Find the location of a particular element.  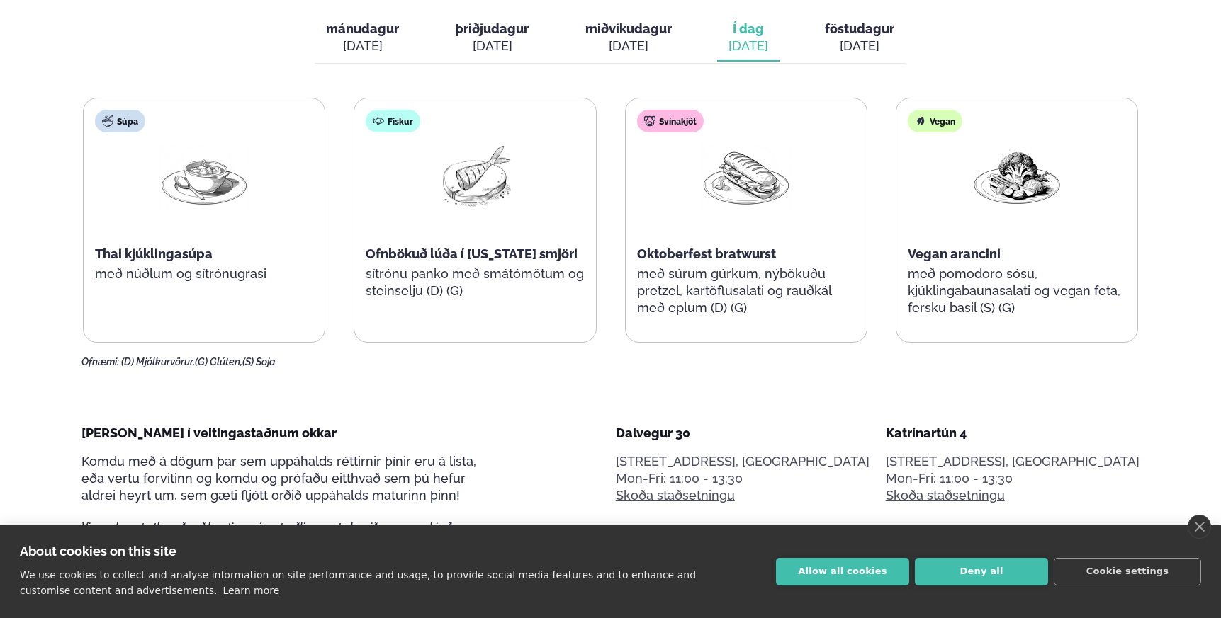

span: Oktoberfest bratwurst is located at coordinates (706, 254).